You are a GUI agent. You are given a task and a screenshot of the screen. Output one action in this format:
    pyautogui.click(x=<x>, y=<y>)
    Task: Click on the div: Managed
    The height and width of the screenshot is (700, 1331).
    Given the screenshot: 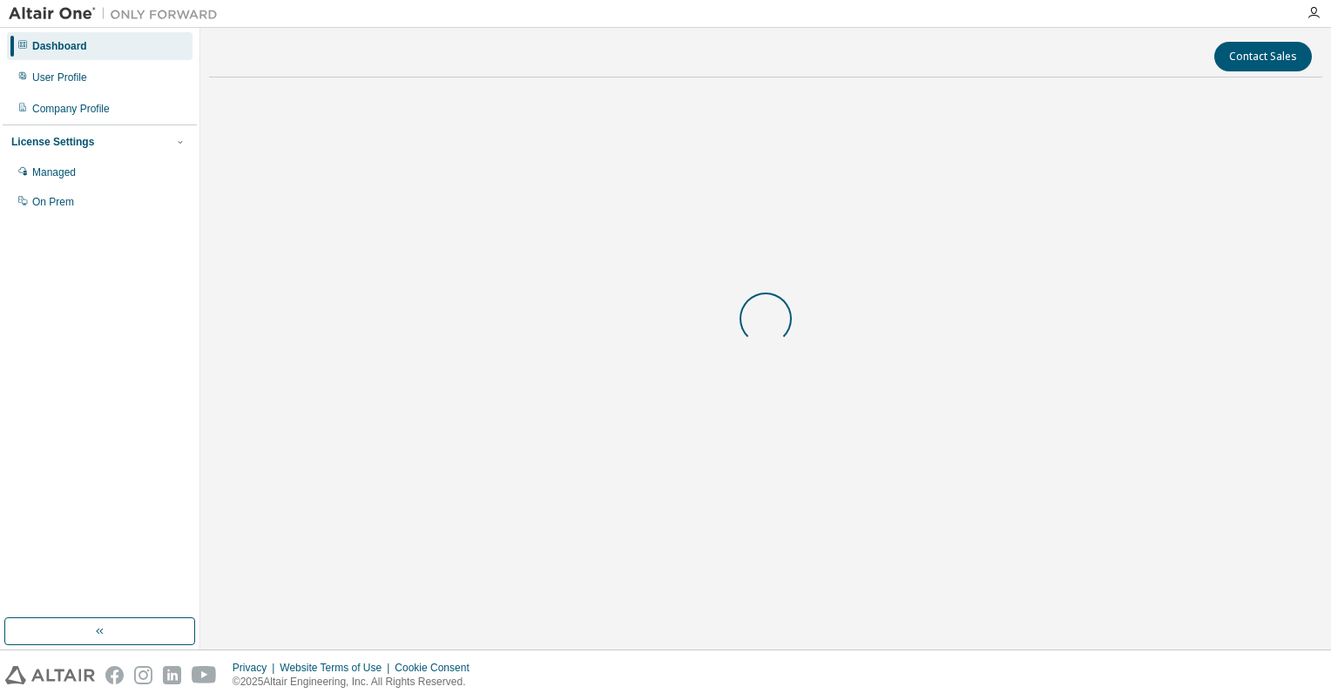 What is the action you would take?
    pyautogui.click(x=54, y=172)
    